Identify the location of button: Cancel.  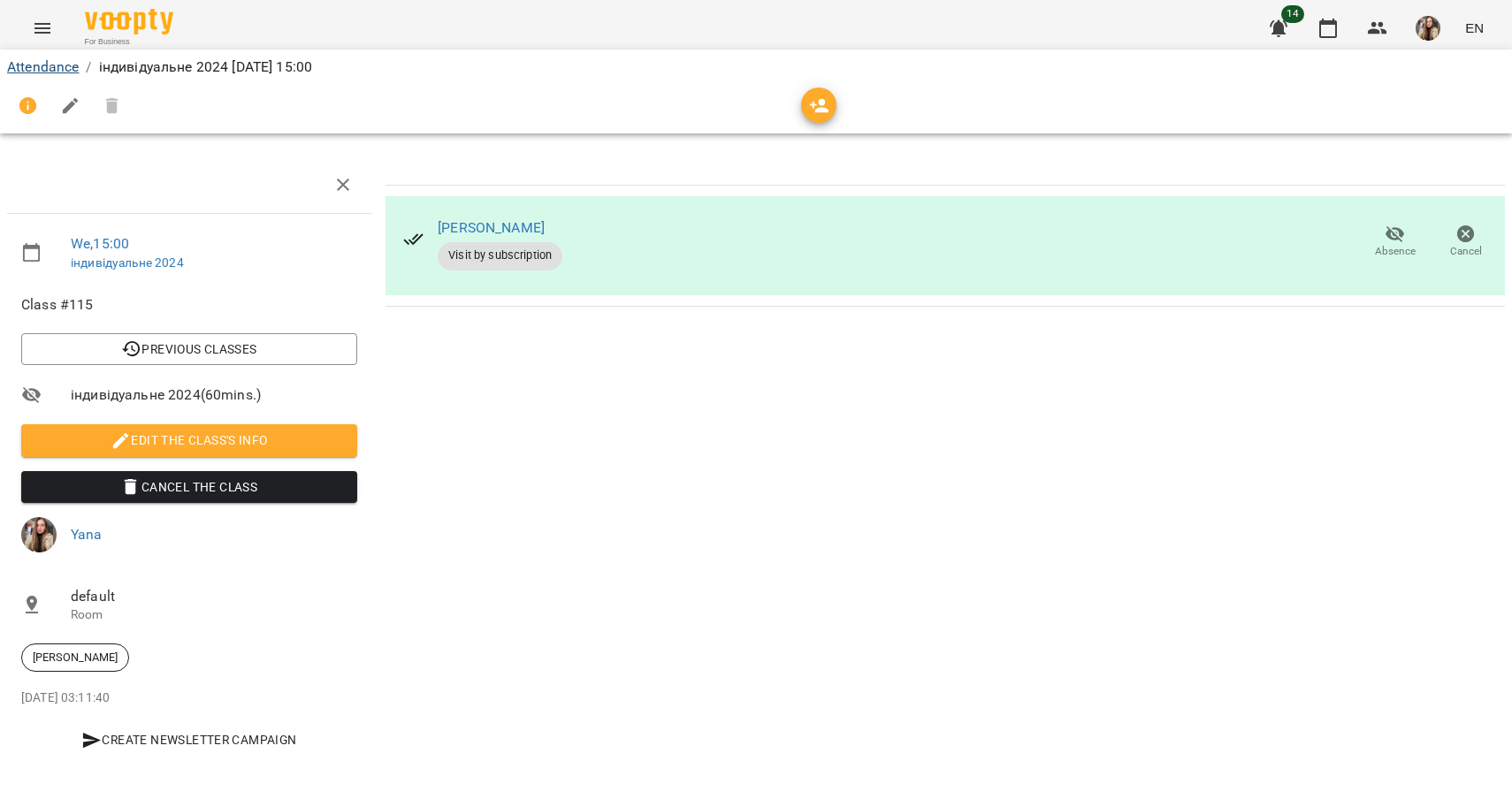
(1466, 242).